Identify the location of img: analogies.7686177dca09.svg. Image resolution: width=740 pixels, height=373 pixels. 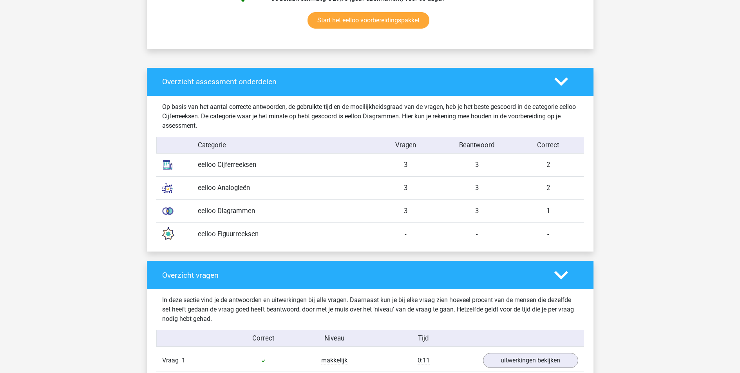
(168, 188).